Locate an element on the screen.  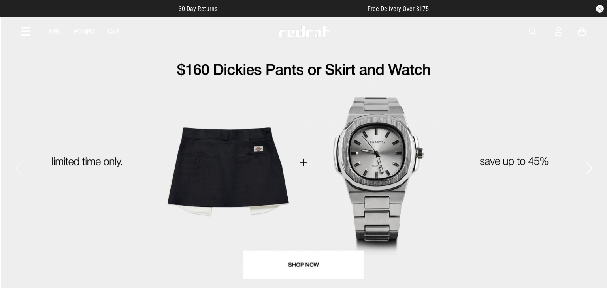
button: Previous slide is located at coordinates (18, 168).